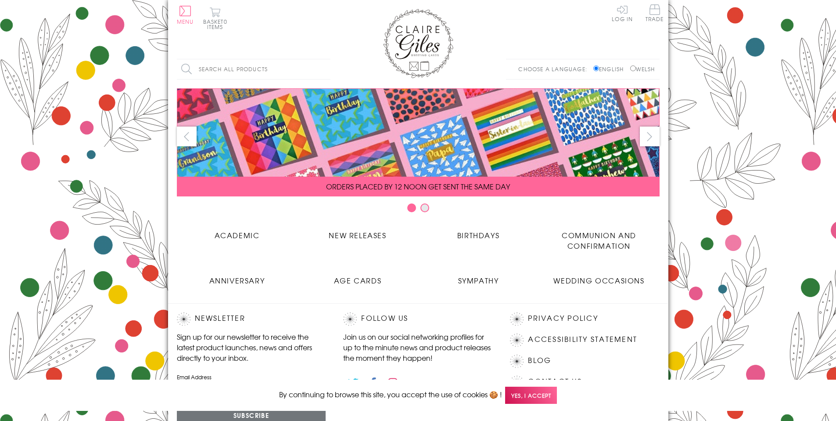  Describe the element at coordinates (187, 136) in the screenshot. I see `button: prev` at that location.